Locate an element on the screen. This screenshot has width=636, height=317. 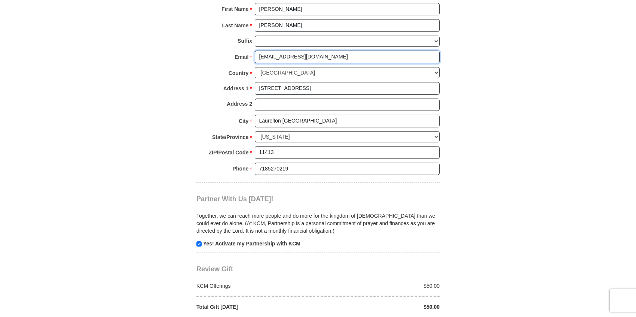
strong: ZIP/Postal Code is located at coordinates (229, 152).